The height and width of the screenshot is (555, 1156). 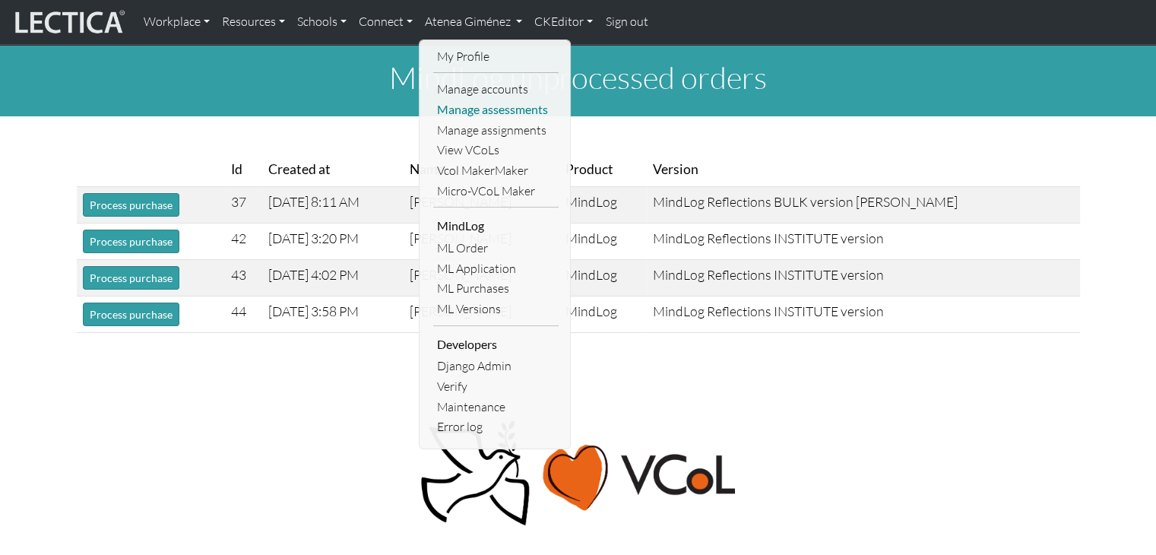 I want to click on th: Id, so click(x=243, y=169).